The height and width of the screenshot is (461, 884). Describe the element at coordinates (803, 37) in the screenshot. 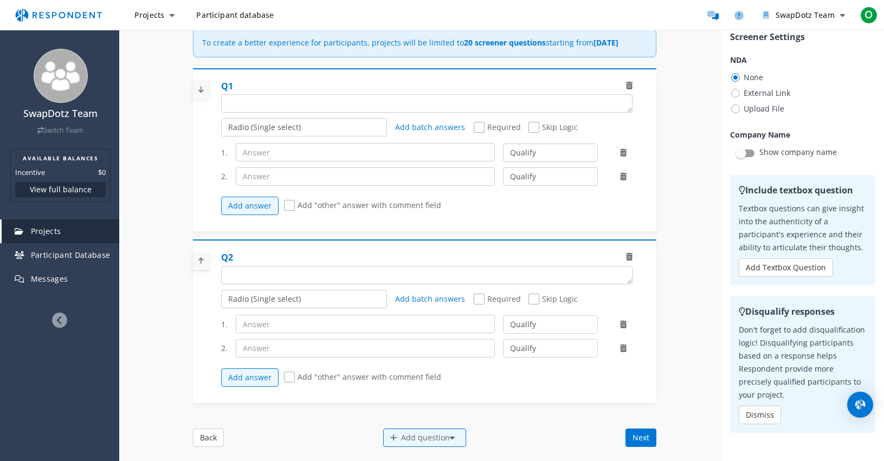

I see `h1: Screener Settings` at that location.